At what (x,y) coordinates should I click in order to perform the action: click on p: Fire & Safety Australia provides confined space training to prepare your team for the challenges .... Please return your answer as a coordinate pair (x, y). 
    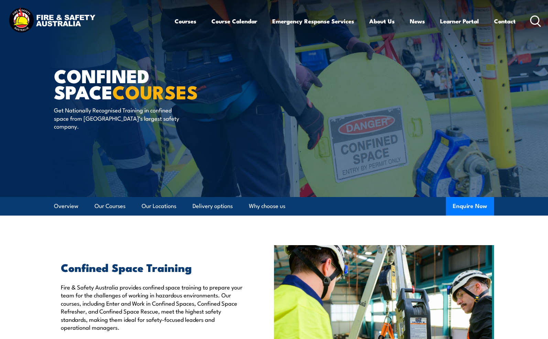
    Looking at the image, I should click on (152, 307).